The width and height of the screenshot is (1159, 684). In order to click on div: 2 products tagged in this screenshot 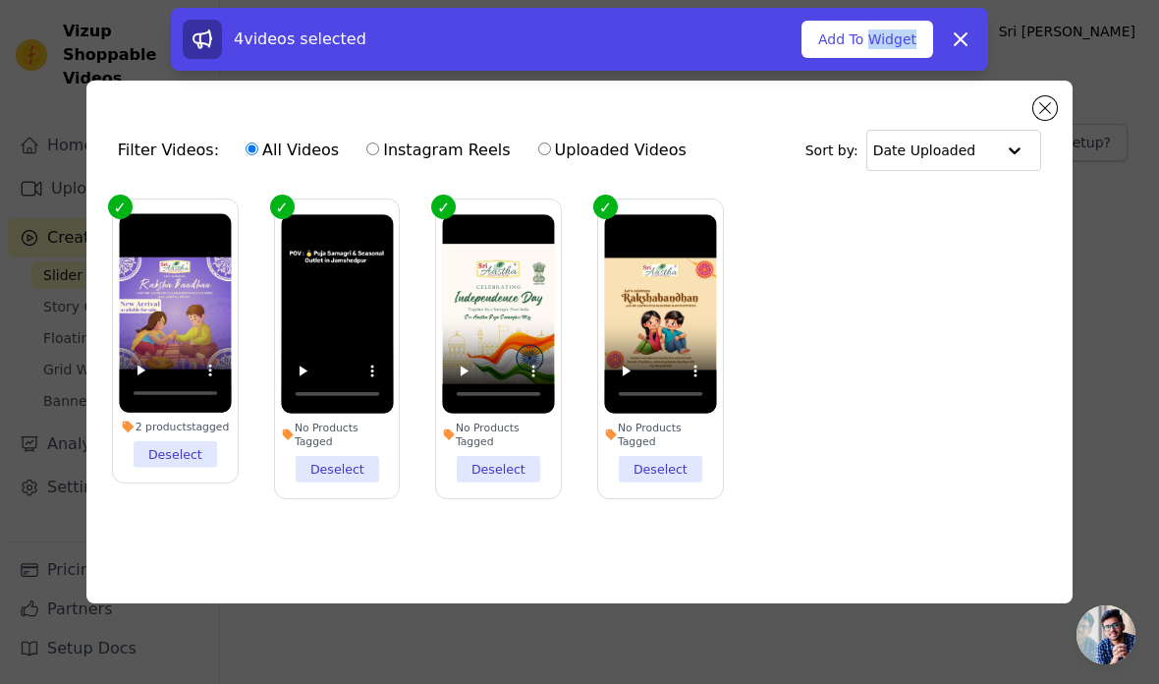, I will do `click(175, 427)`.